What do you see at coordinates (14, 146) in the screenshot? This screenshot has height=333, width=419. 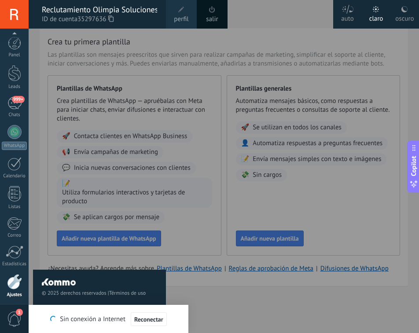 I see `div: WhatsApp` at bounding box center [14, 146].